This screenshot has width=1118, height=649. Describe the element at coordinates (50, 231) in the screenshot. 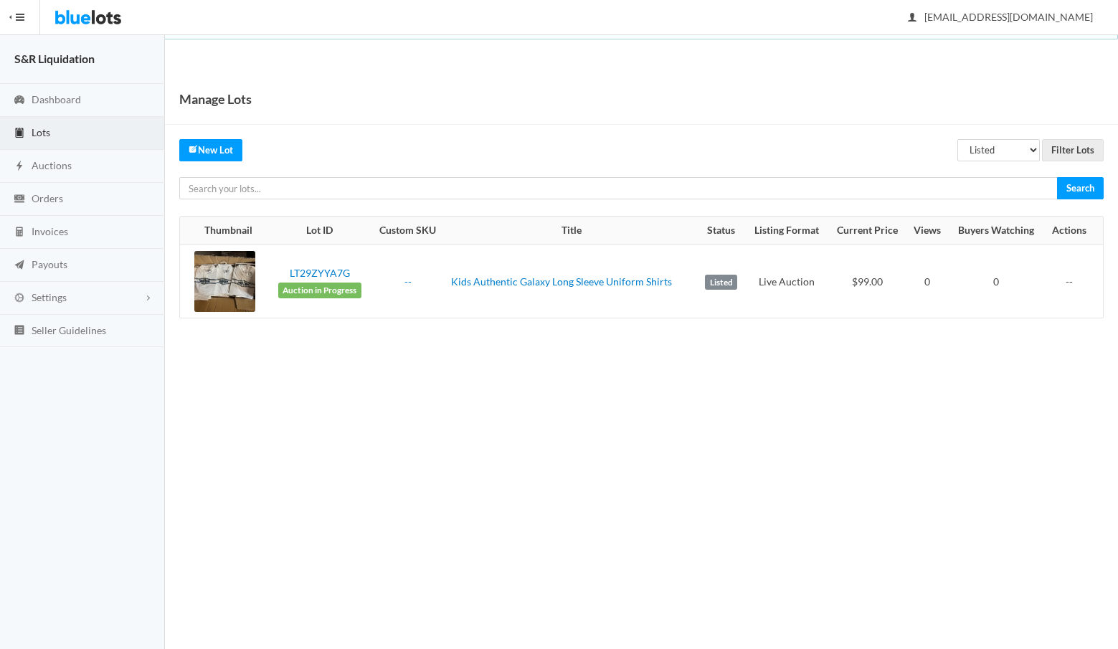

I see `span: Invoices` at that location.